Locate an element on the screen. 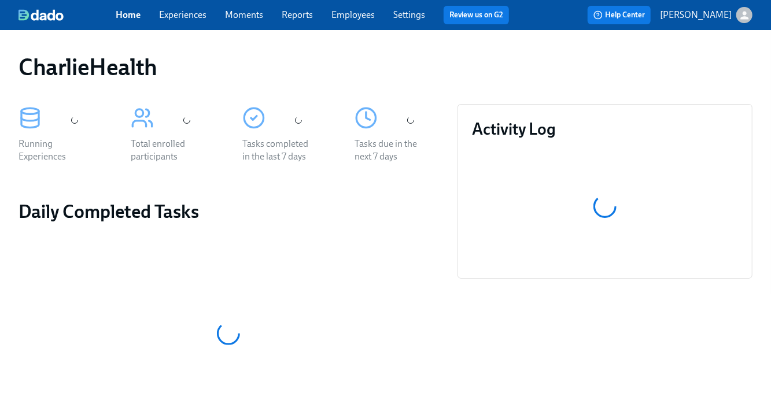  h1: CharlieHealth is located at coordinates (88, 67).